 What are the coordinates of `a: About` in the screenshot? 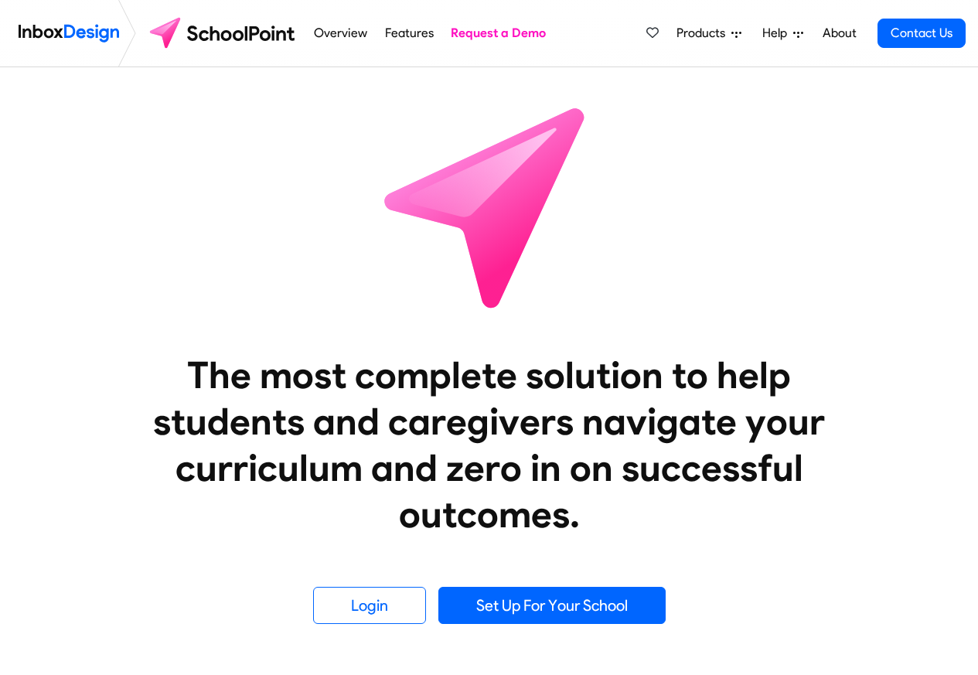 It's located at (838, 33).